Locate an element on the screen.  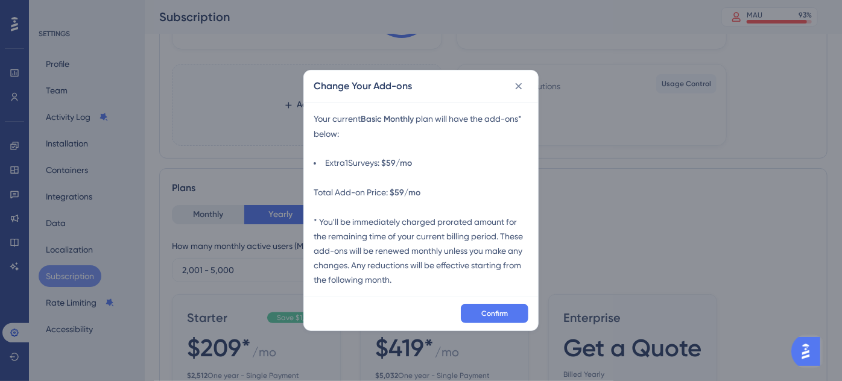
span: Confirm is located at coordinates (494, 313).